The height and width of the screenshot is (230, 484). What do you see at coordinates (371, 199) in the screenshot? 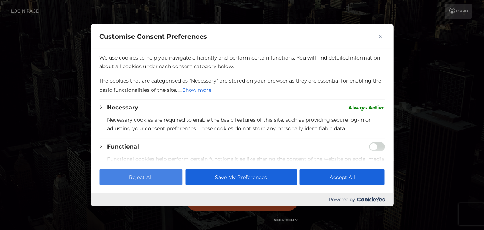
I see `img: Cookieyes logo` at bounding box center [371, 199].